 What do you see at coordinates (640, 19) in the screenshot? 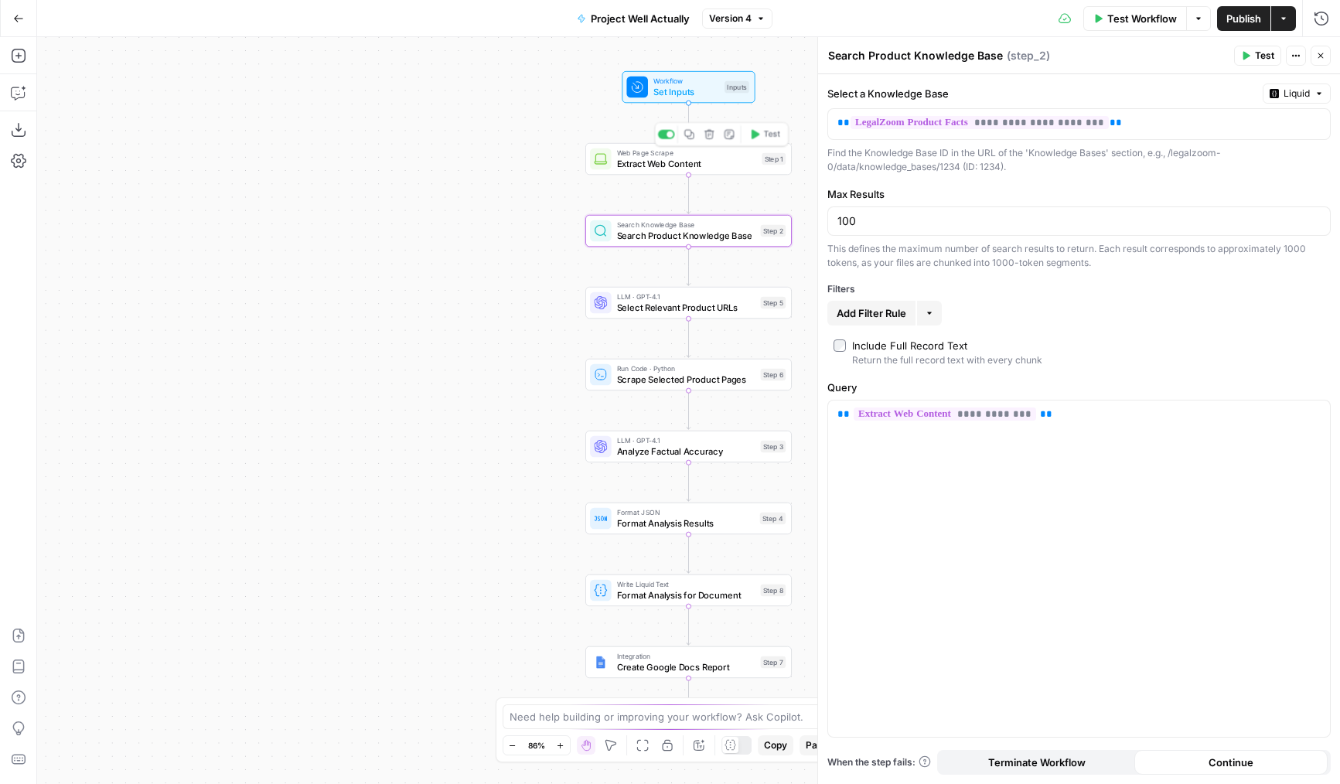
I see `span: Project Well Actually` at bounding box center [640, 19].